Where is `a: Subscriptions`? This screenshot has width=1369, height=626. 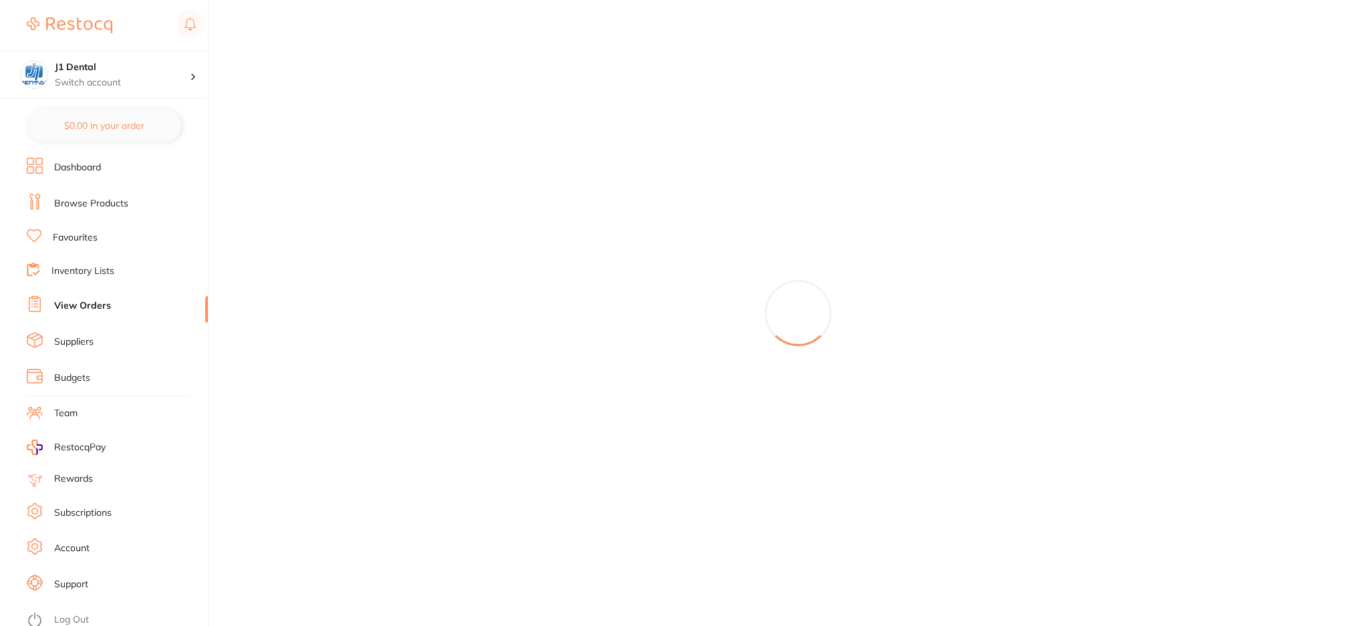
a: Subscriptions is located at coordinates (83, 513).